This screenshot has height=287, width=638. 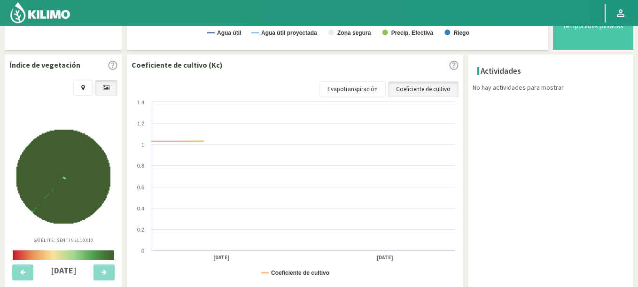 I want to click on text: 1.2, so click(x=140, y=124).